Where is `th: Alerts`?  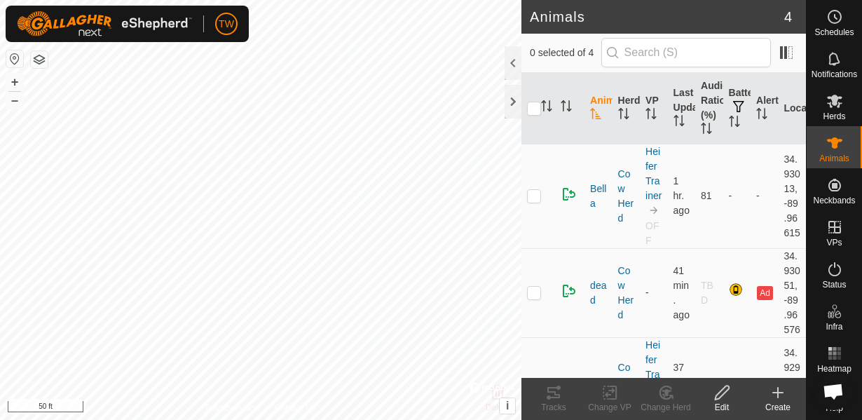
th: Alerts is located at coordinates (764, 109).